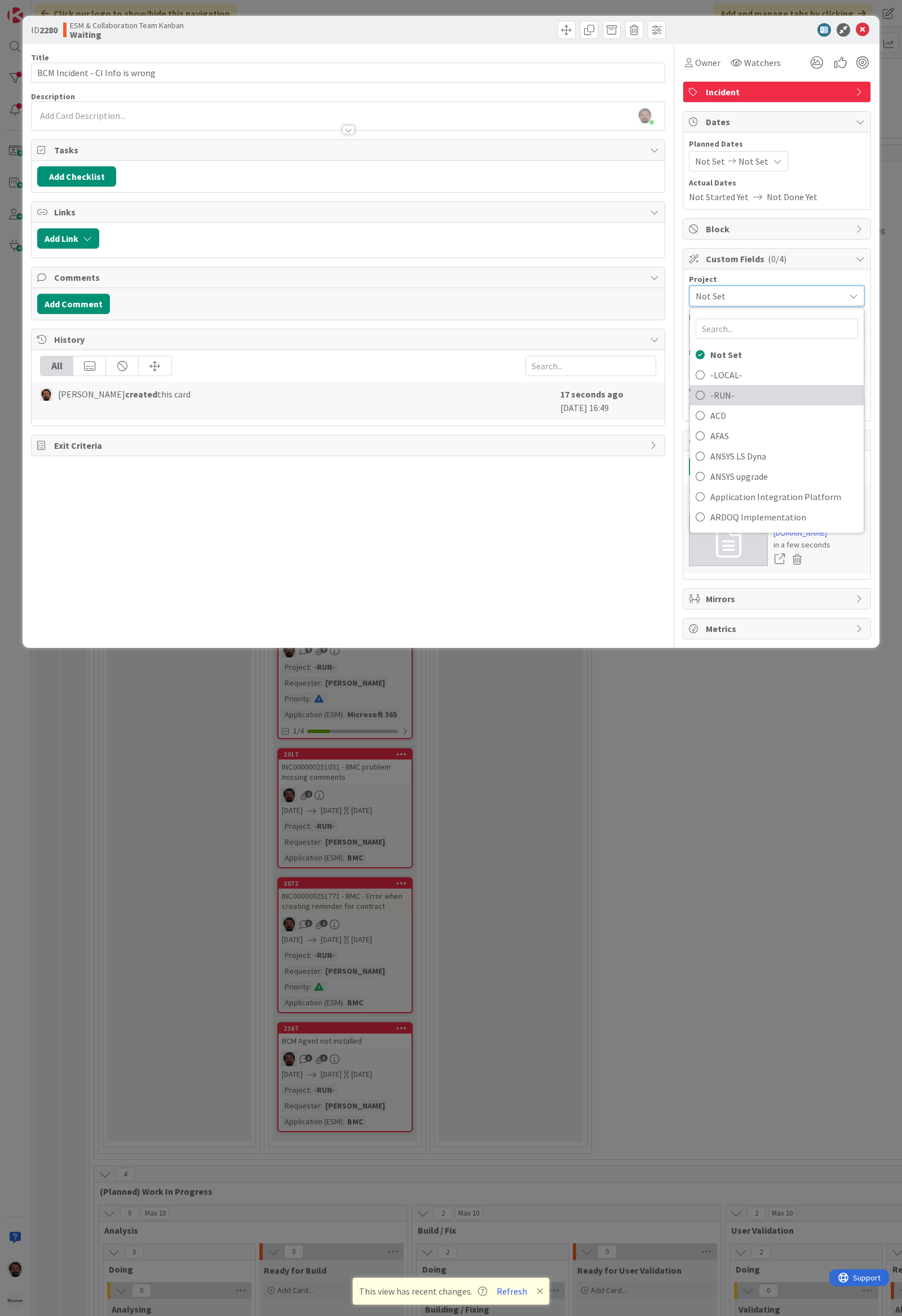 The width and height of the screenshot is (902, 1316). What do you see at coordinates (141, 394) in the screenshot?
I see `b: created` at bounding box center [141, 394].